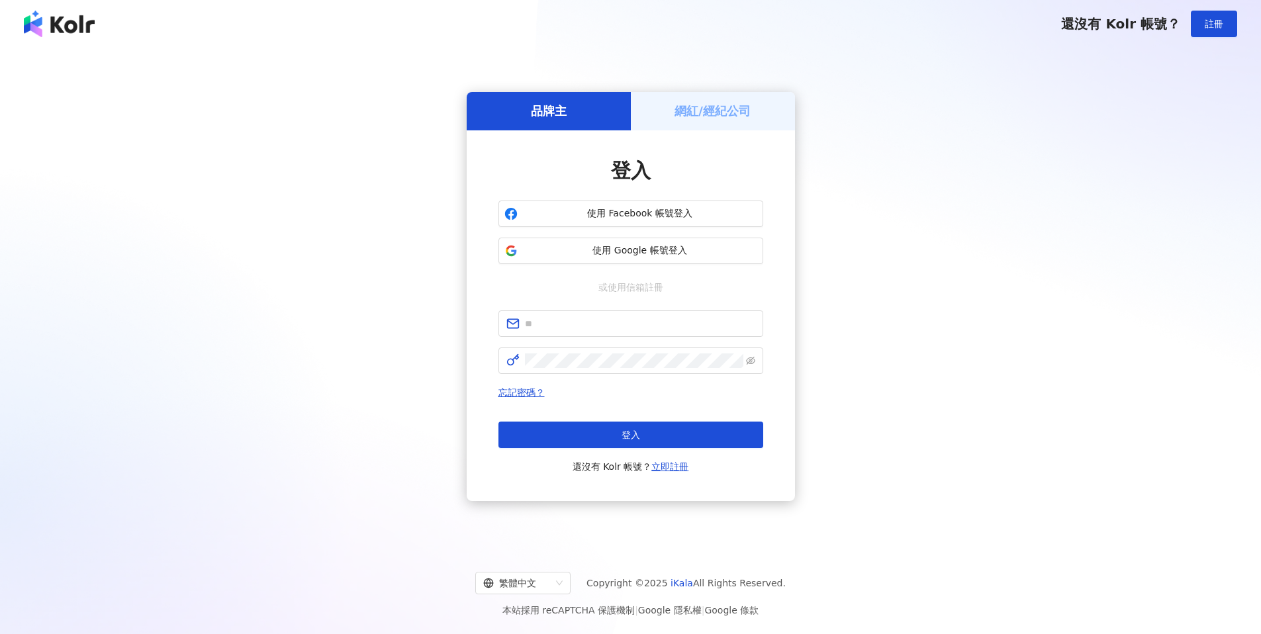 This screenshot has width=1261, height=634. Describe the element at coordinates (640, 251) in the screenshot. I see `span: 使用 Google 帳號登入` at that location.